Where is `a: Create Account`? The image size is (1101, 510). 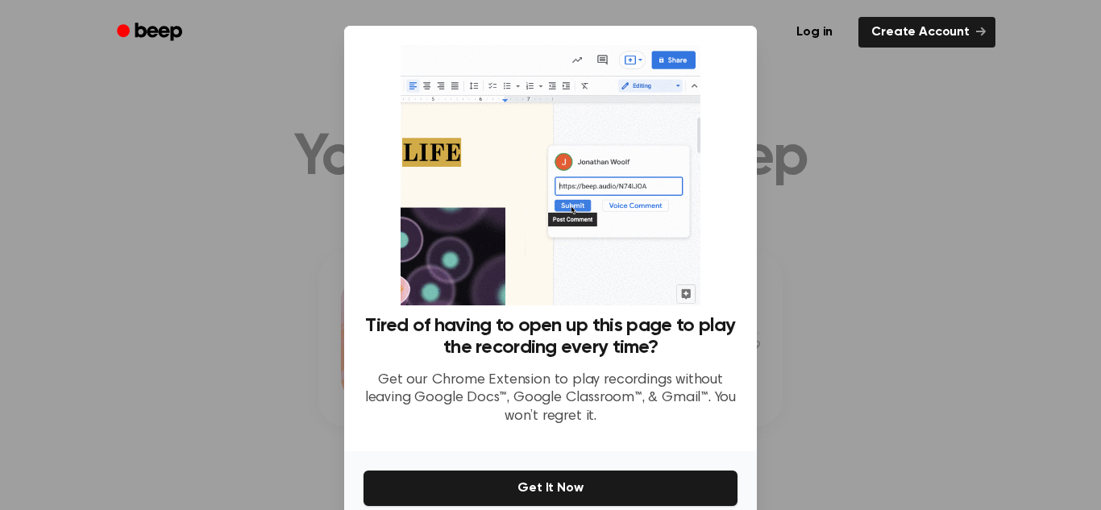 a: Create Account is located at coordinates (927, 32).